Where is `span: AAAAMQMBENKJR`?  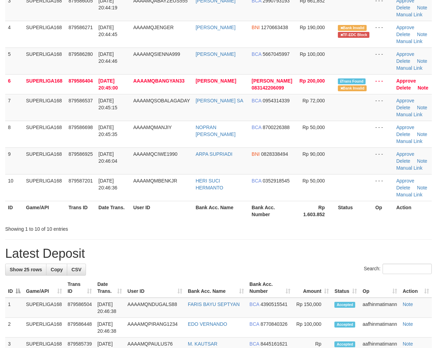 span: AAAAMQMBENKJR is located at coordinates (155, 181).